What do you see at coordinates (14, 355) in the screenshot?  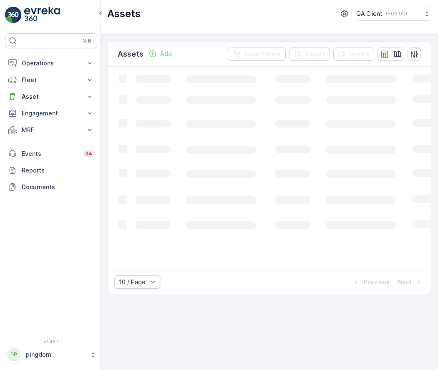 I see `div: PP` at bounding box center [14, 355].